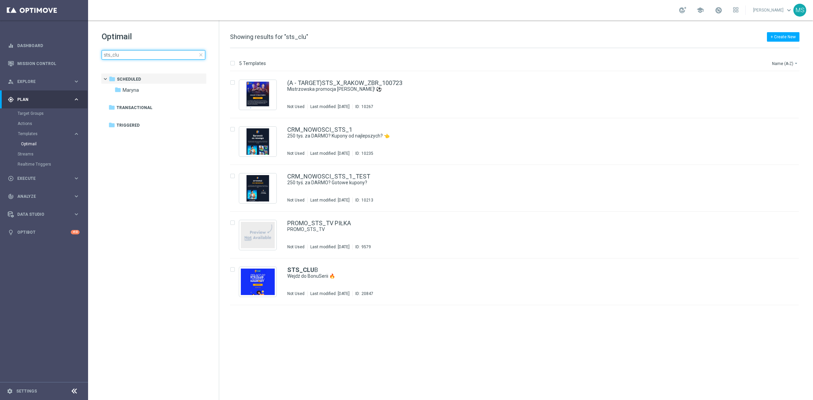 The width and height of the screenshot is (813, 400). I want to click on div: gps_fixed Plan keyboard_arrow_right, so click(44, 100).